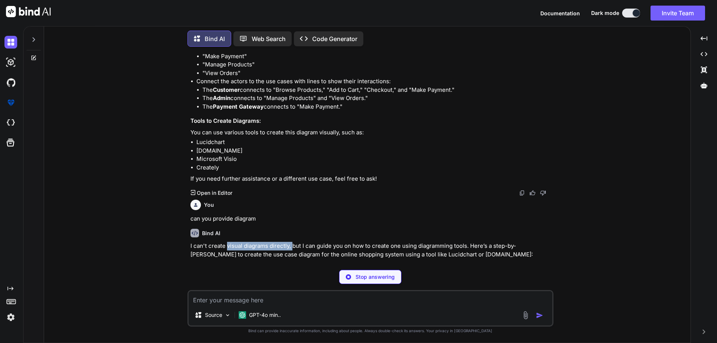 The height and width of the screenshot is (343, 717). Describe the element at coordinates (377, 73) in the screenshot. I see `li: "View Orders"` at that location.